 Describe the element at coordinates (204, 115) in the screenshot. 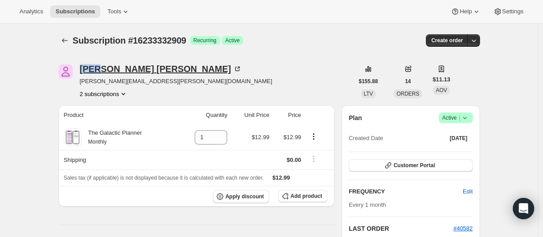

I see `th: Quantity` at that location.